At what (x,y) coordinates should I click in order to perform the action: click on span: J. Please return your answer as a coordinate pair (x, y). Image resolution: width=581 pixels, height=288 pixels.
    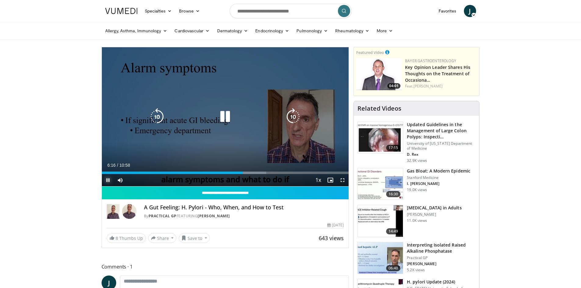
    Looking at the image, I should click on (470, 11).